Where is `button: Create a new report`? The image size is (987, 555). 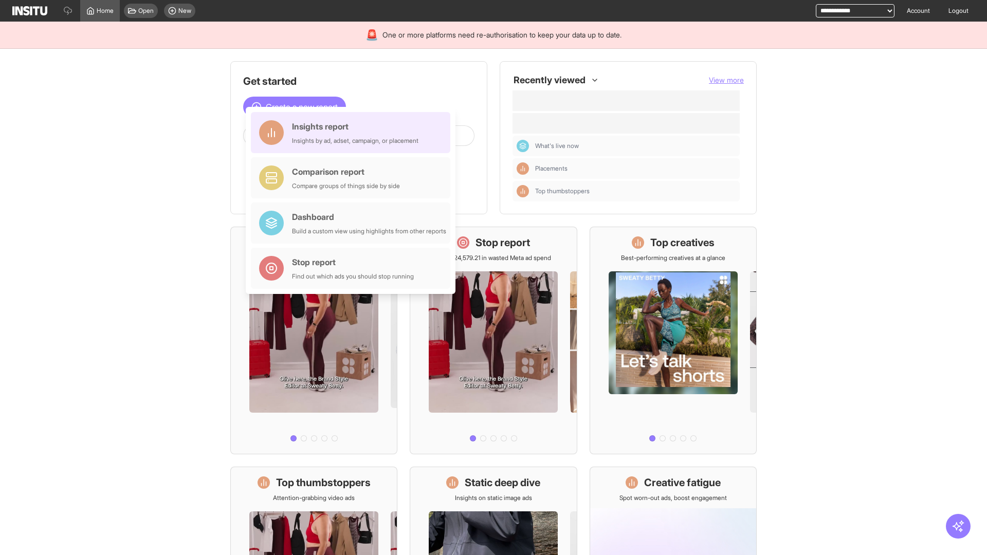
button: Create a new report is located at coordinates (295, 107).